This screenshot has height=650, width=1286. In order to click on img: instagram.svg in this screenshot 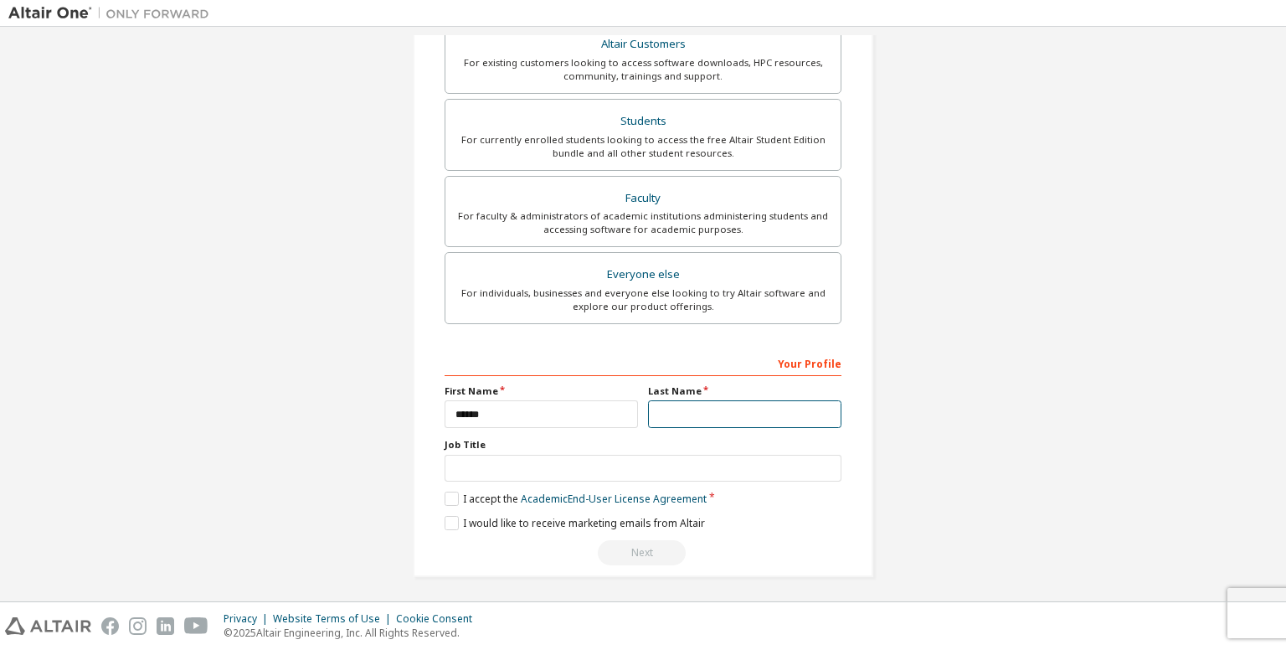, I will do `click(137, 626)`.